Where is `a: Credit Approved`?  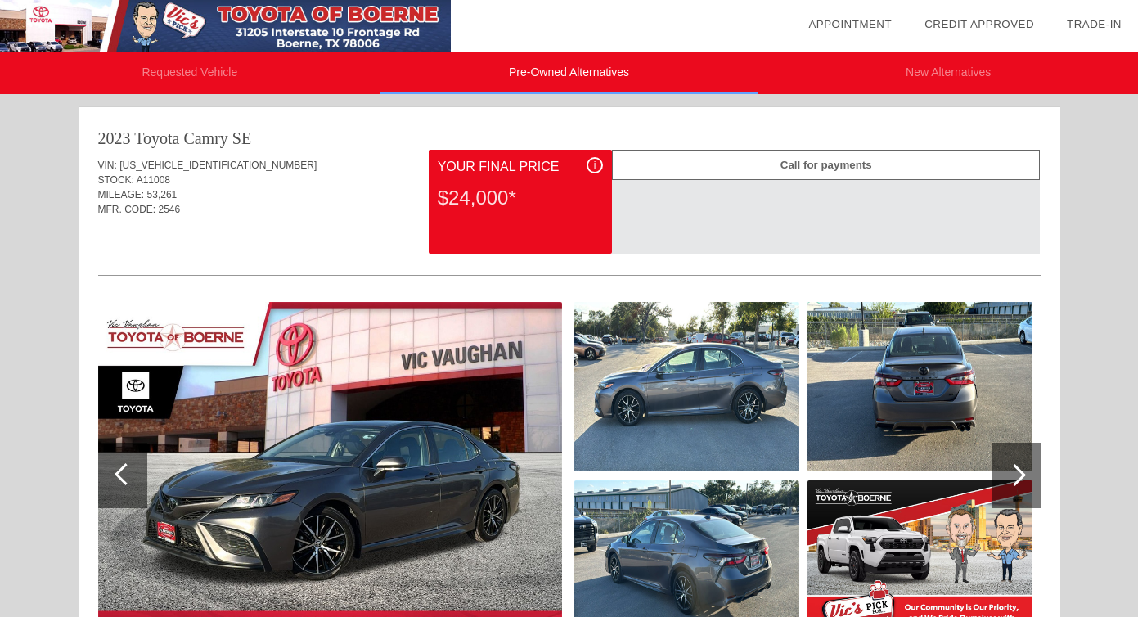 a: Credit Approved is located at coordinates (979, 24).